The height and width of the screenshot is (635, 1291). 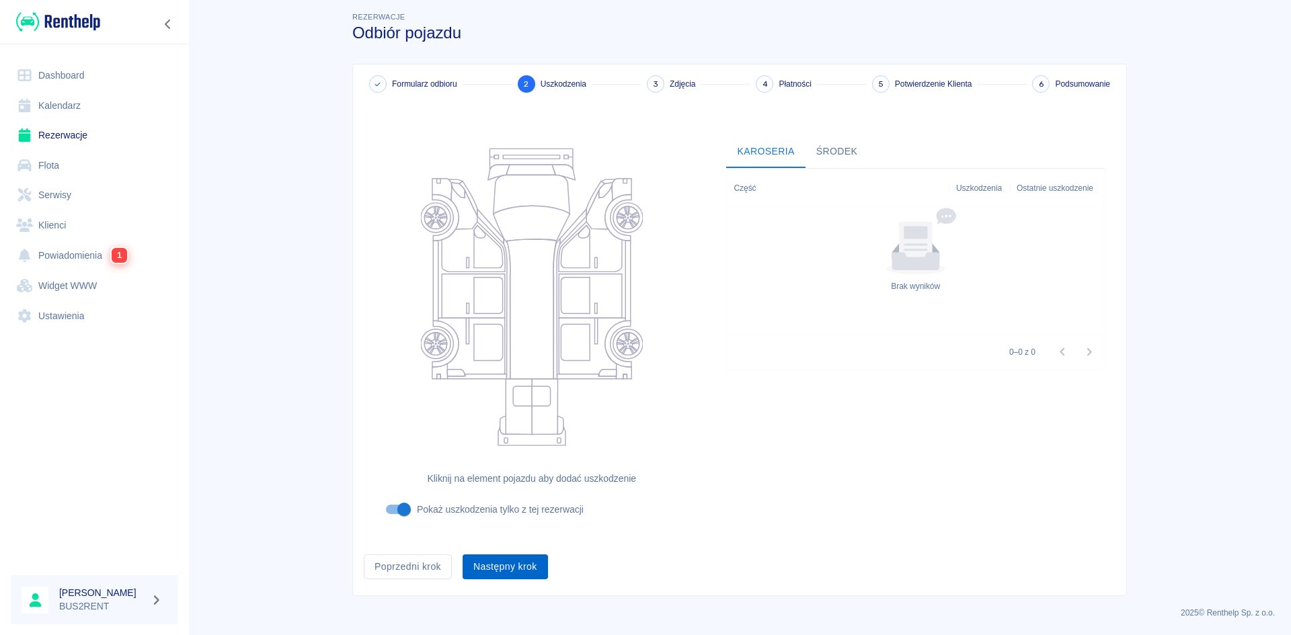 I want to click on span: 6, so click(x=1041, y=84).